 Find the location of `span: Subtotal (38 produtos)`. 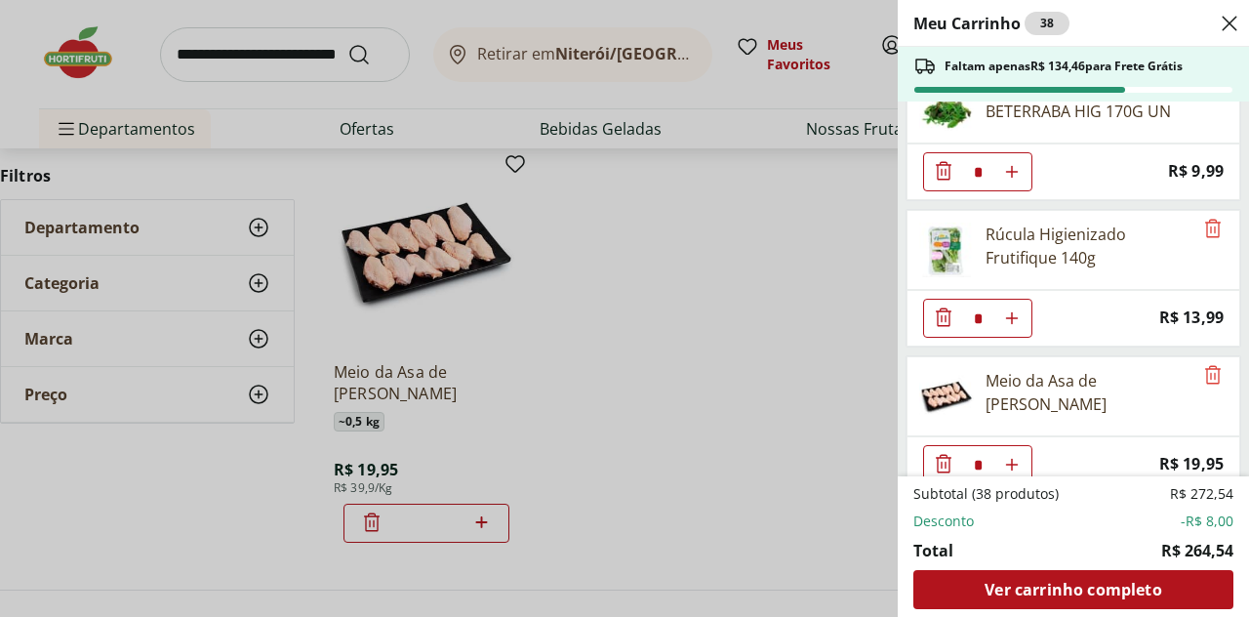

span: Subtotal (38 produtos) is located at coordinates (986, 494).